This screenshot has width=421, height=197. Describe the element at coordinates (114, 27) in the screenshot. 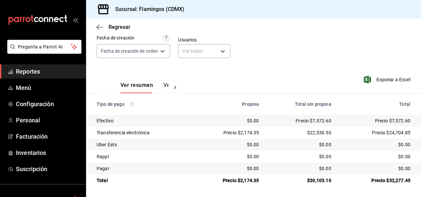

I see `button: Regresar` at that location.